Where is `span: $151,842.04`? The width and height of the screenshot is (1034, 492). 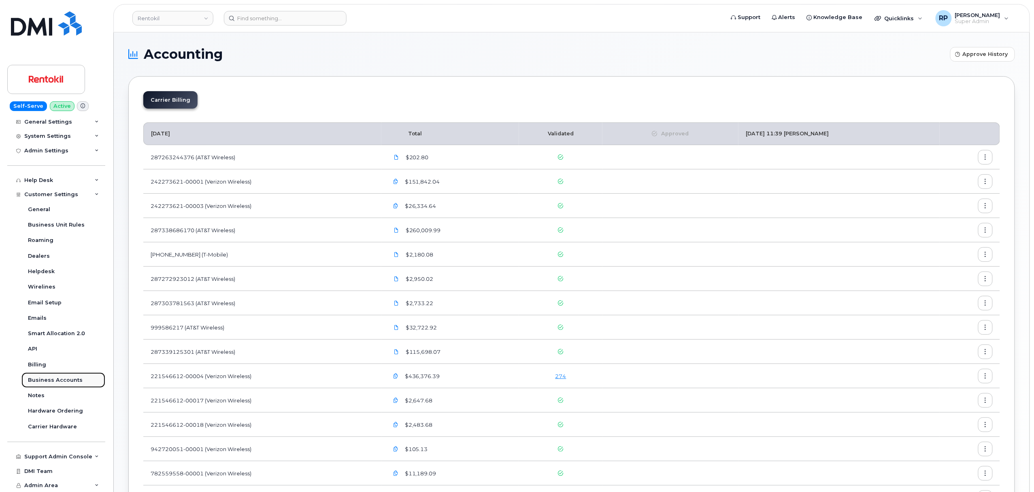
span: $151,842.04 is located at coordinates (421, 181).